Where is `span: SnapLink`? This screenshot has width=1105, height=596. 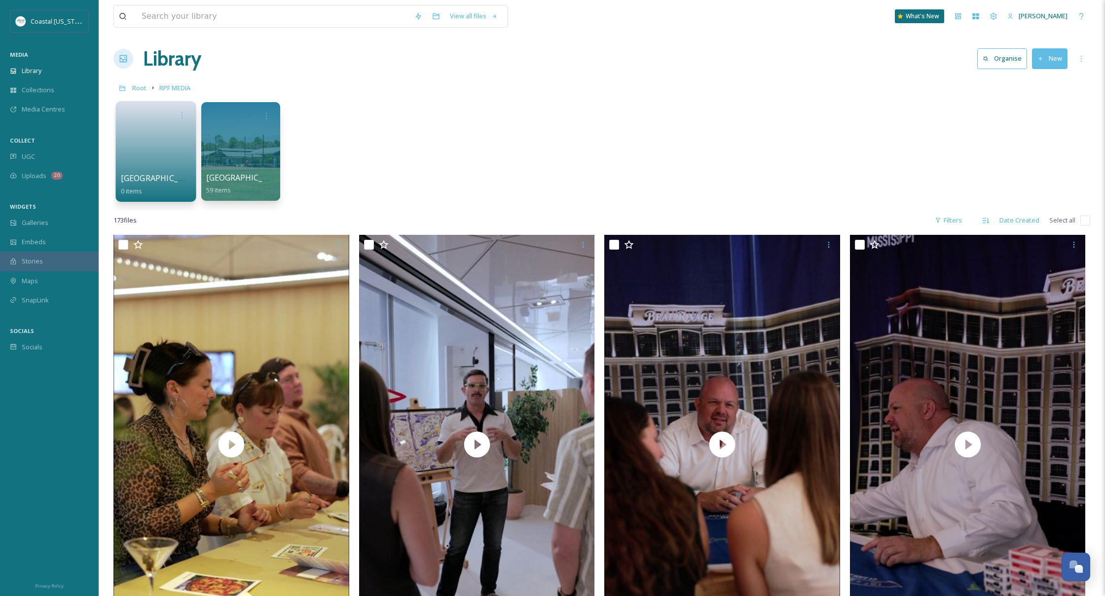 span: SnapLink is located at coordinates (35, 300).